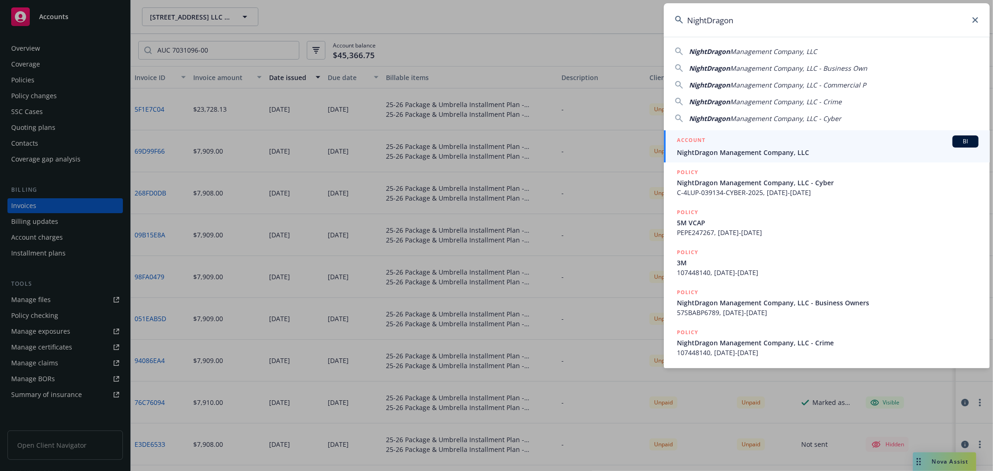 The height and width of the screenshot is (471, 993). Describe the element at coordinates (798, 68) in the screenshot. I see `span: Management Company, LLC - Business Own` at that location.